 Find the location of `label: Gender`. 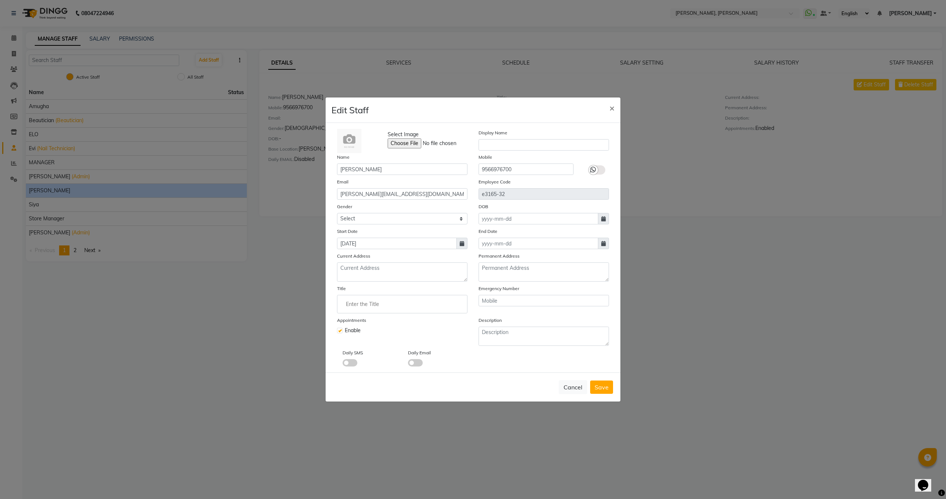

label: Gender is located at coordinates (344, 207).